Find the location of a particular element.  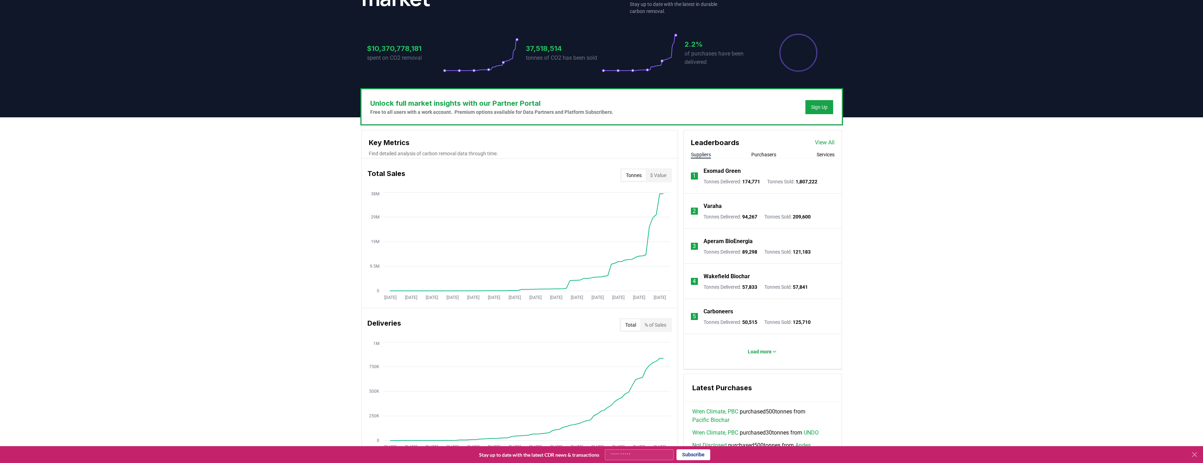

button: Tonnes is located at coordinates (634, 175).